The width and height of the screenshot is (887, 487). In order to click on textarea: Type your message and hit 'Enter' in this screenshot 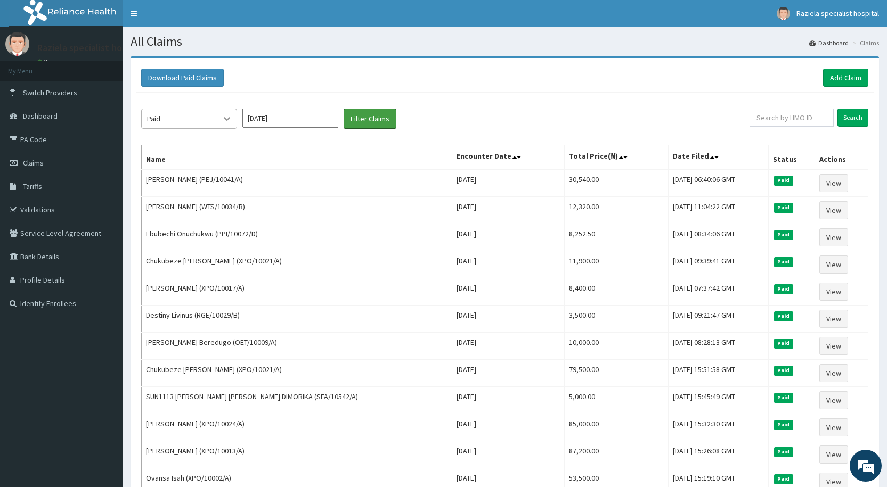, I will do `click(104, 309)`.